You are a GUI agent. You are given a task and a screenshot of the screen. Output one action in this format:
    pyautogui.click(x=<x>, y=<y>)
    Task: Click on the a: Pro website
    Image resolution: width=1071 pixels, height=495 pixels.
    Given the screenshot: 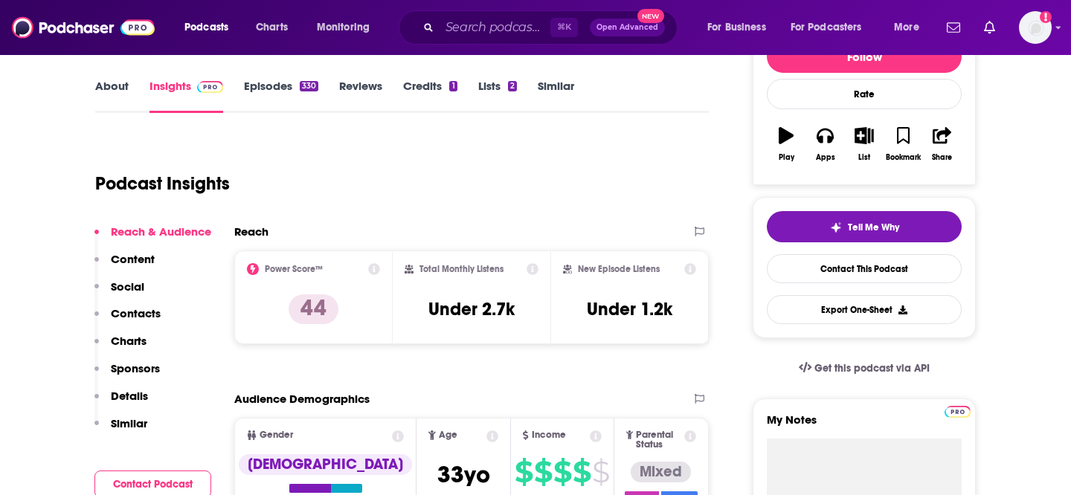 What is the action you would take?
    pyautogui.click(x=957, y=411)
    